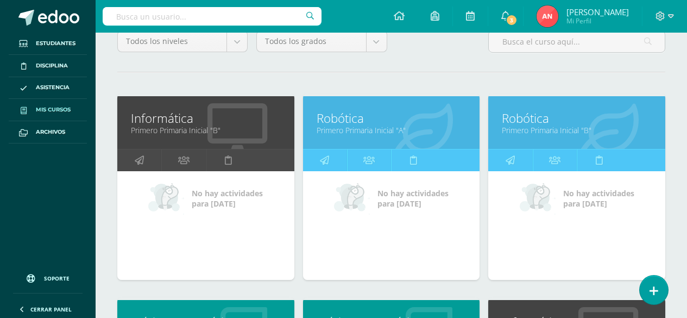 This screenshot has width=687, height=318. I want to click on a: Disciplina, so click(48, 66).